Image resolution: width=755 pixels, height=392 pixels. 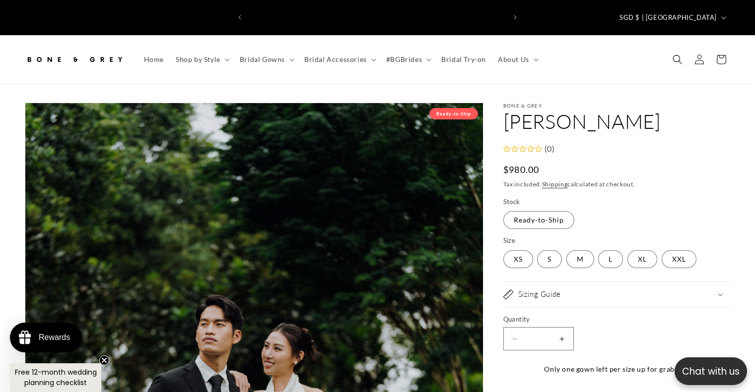 What do you see at coordinates (539, 295) in the screenshot?
I see `h2: Sizing Guide` at bounding box center [539, 295].